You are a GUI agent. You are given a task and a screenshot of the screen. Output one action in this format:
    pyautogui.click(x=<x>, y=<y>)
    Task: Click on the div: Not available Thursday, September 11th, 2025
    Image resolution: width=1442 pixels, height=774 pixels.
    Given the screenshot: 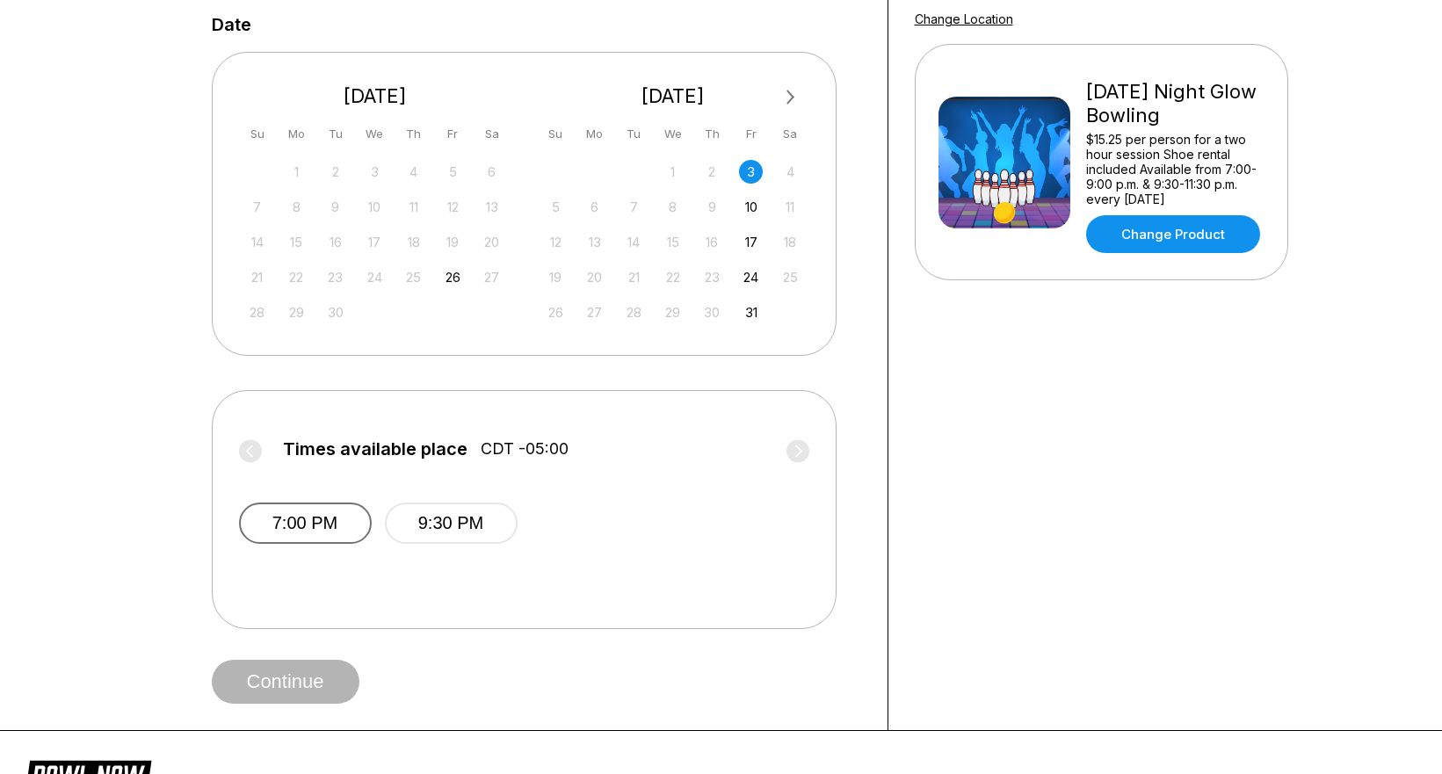 What is the action you would take?
    pyautogui.click(x=413, y=206)
    